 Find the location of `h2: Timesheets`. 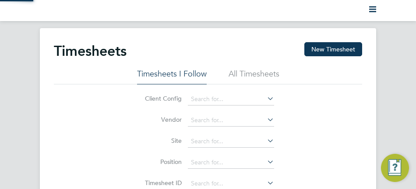

h2: Timesheets is located at coordinates (90, 51).